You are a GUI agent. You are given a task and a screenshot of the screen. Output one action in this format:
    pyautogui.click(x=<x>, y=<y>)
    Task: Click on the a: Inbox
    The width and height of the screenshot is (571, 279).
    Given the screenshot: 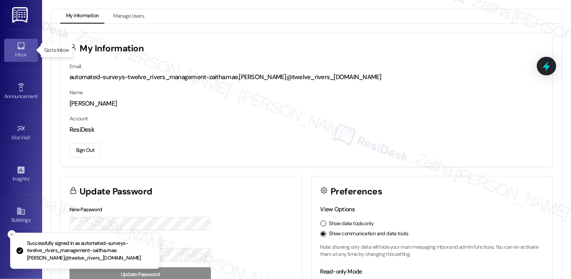 What is the action you would take?
    pyautogui.click(x=21, y=50)
    